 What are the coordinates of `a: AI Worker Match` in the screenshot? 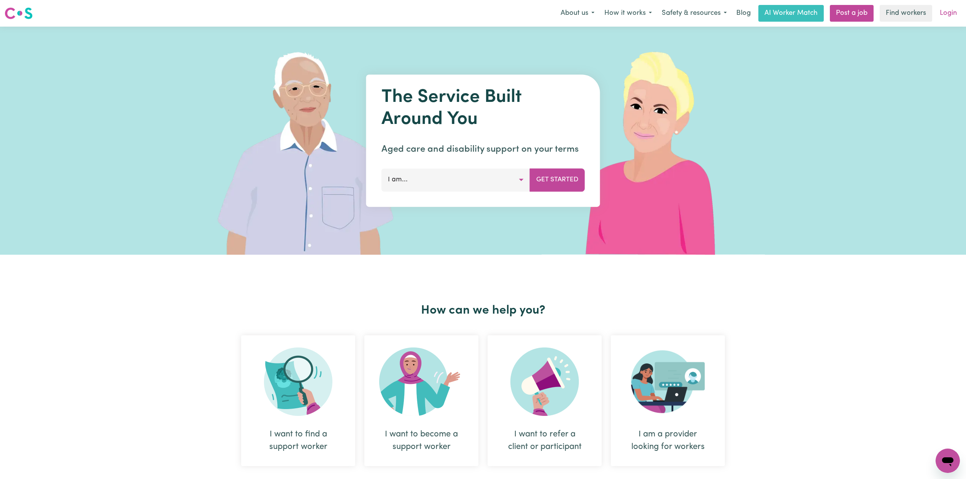 It's located at (791, 13).